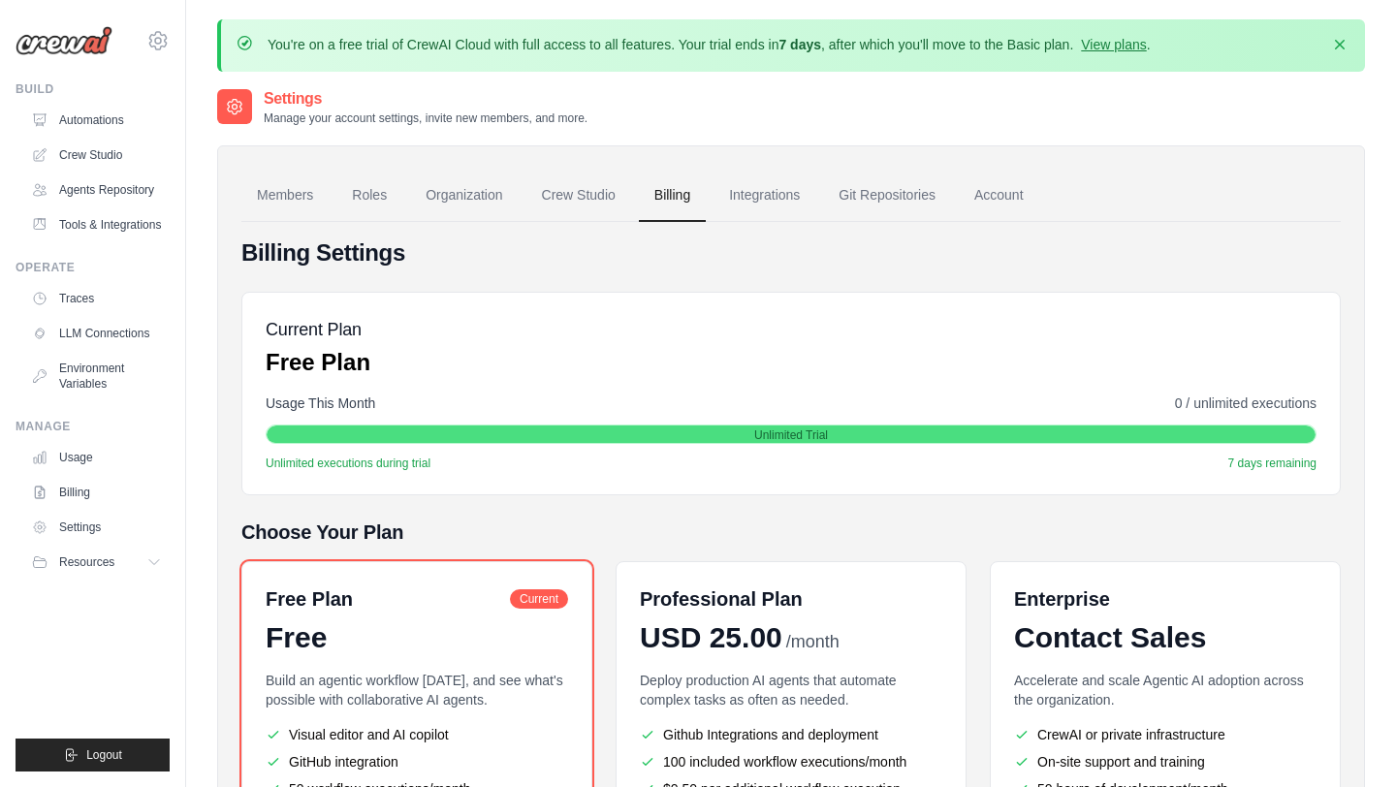 This screenshot has width=1396, height=787. I want to click on li: Visual editor and AI copilot, so click(417, 735).